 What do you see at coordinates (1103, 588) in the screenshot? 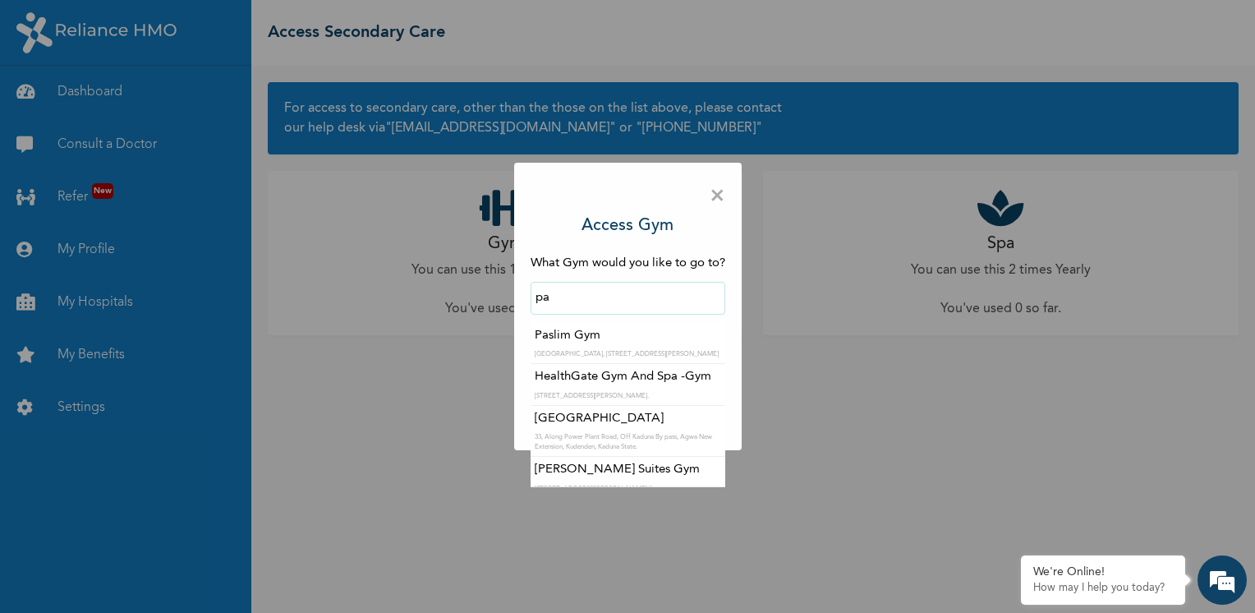
I see `p: How may I help you today?` at bounding box center [1103, 588].